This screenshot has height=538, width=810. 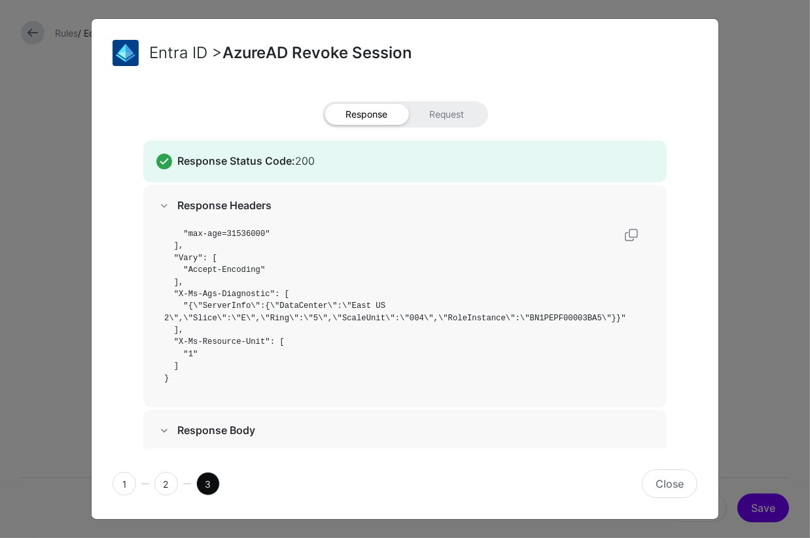 What do you see at coordinates (216, 430) in the screenshot?
I see `strong: Response Body` at bounding box center [216, 430].